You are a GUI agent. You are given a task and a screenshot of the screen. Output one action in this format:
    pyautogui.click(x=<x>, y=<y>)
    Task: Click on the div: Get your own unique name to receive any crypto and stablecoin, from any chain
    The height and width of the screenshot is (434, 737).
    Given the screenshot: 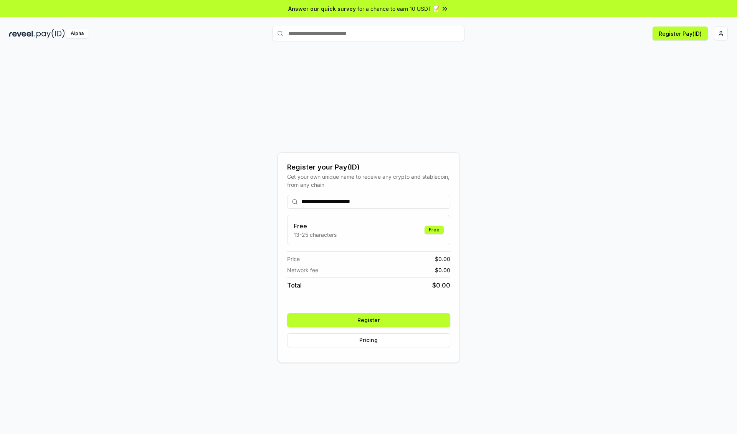 What is the action you would take?
    pyautogui.click(x=369, y=180)
    